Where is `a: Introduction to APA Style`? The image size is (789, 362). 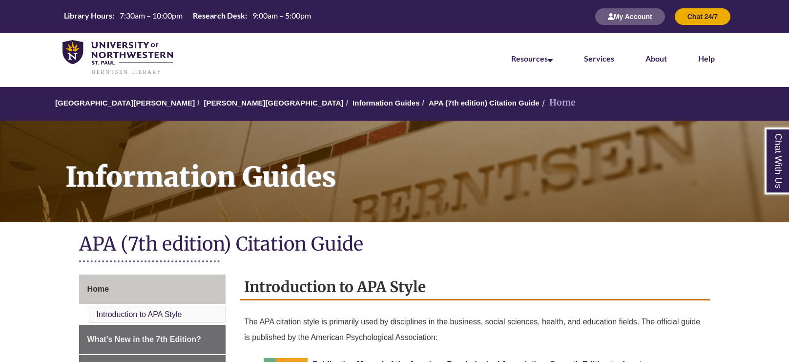
a: Introduction to APA Style is located at coordinates (139, 314).